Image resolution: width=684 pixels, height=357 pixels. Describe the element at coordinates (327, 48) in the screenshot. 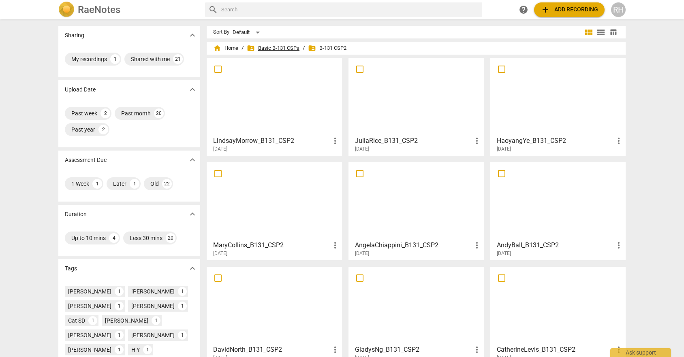

I see `span: B-131 CSP2` at that location.